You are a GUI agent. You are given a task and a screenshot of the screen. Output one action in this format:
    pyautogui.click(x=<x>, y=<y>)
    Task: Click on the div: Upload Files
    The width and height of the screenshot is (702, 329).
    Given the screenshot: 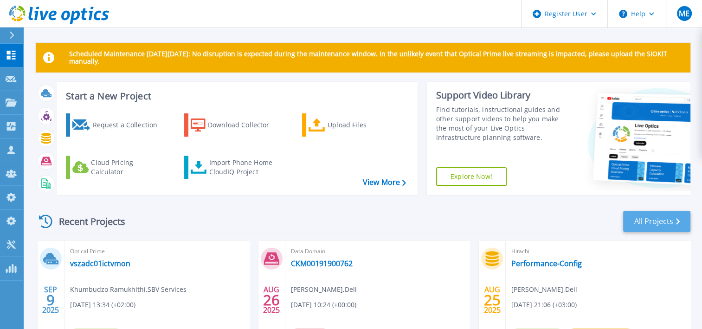 What is the action you would take?
    pyautogui.click(x=365, y=125)
    